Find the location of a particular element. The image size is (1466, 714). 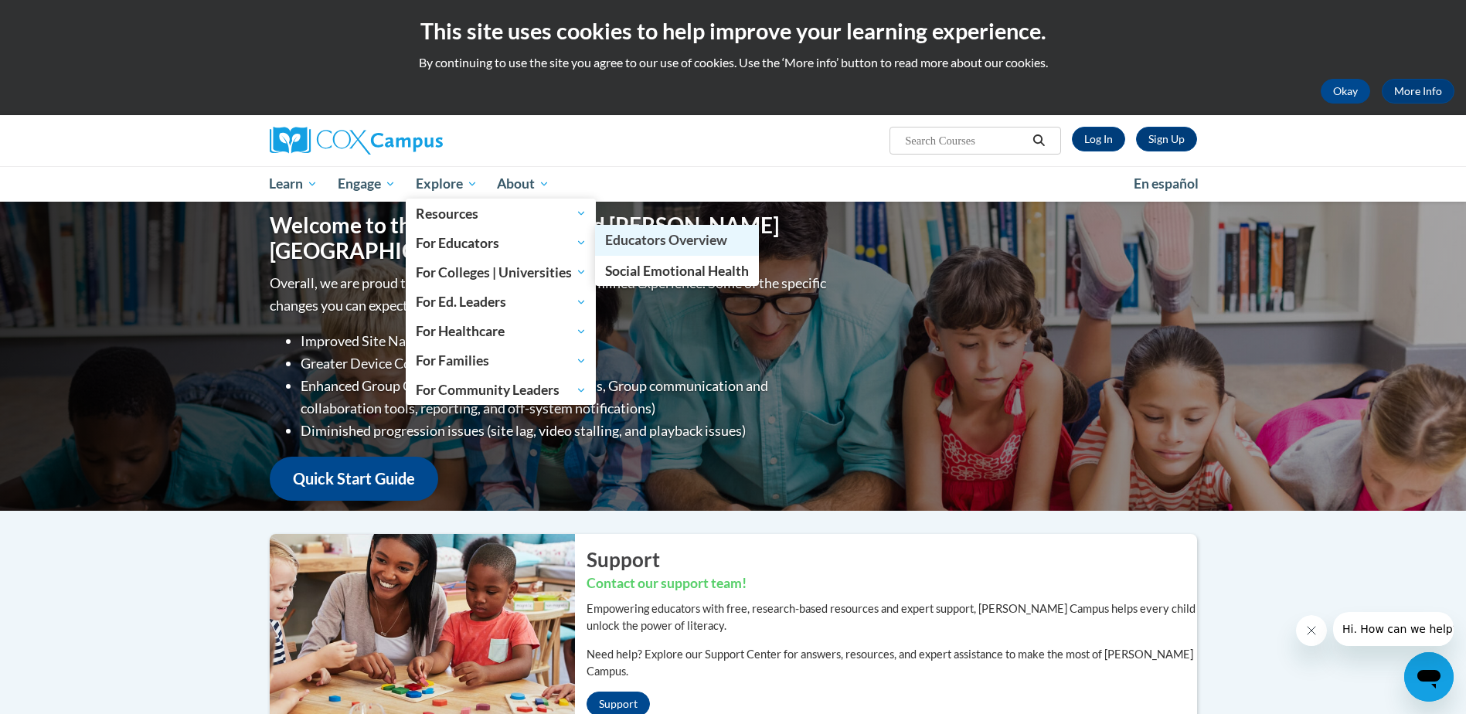

span: For Community Leaders is located at coordinates (501, 390).